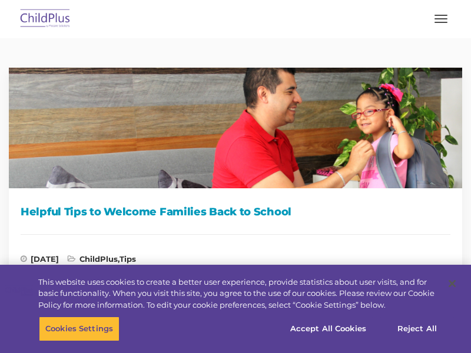  What do you see at coordinates (452, 284) in the screenshot?
I see `button: Close` at bounding box center [452, 284].